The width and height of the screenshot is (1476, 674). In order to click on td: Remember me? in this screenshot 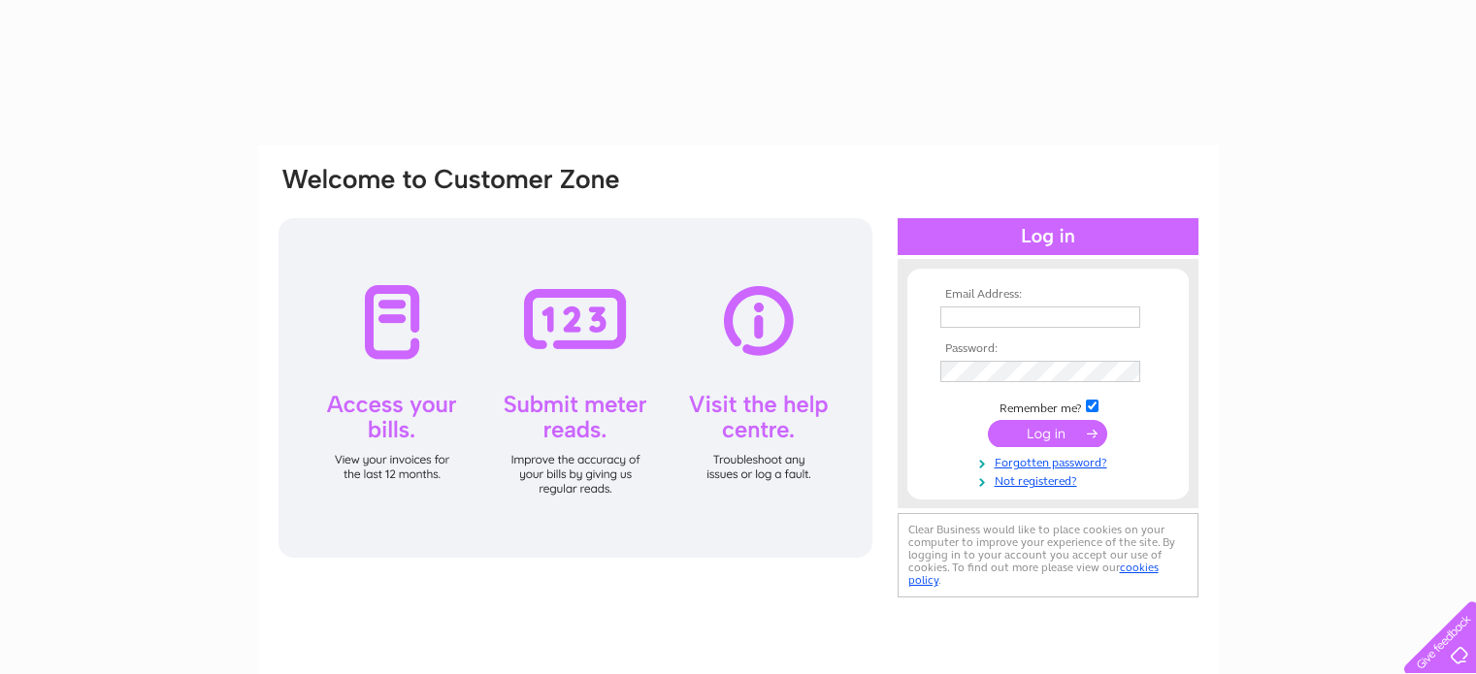, I will do `click(1048, 407)`.